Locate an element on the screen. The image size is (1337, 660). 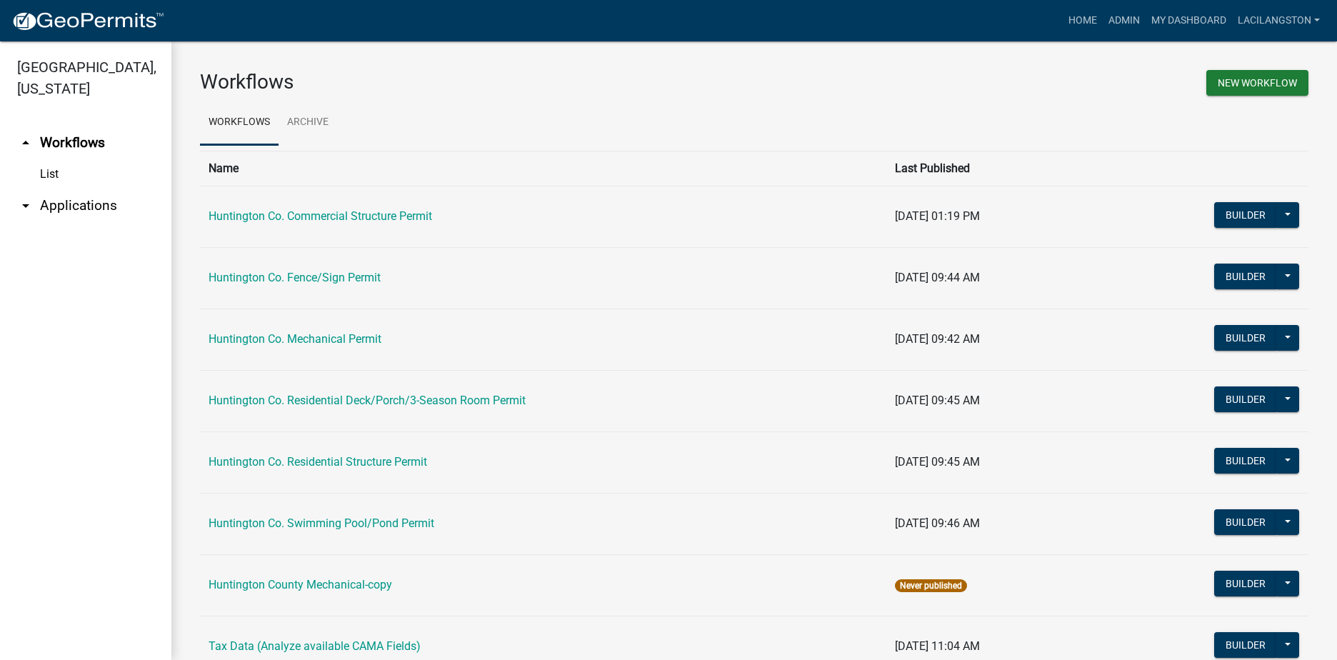
a: Tax Data (Analyze available CAMA Fields) is located at coordinates (314, 646).